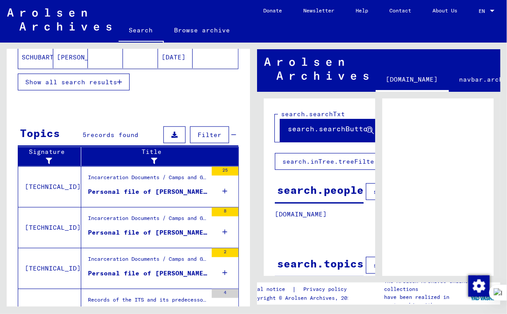 The width and height of the screenshot is (507, 314). I want to click on button: Show all search results, so click(74, 82).